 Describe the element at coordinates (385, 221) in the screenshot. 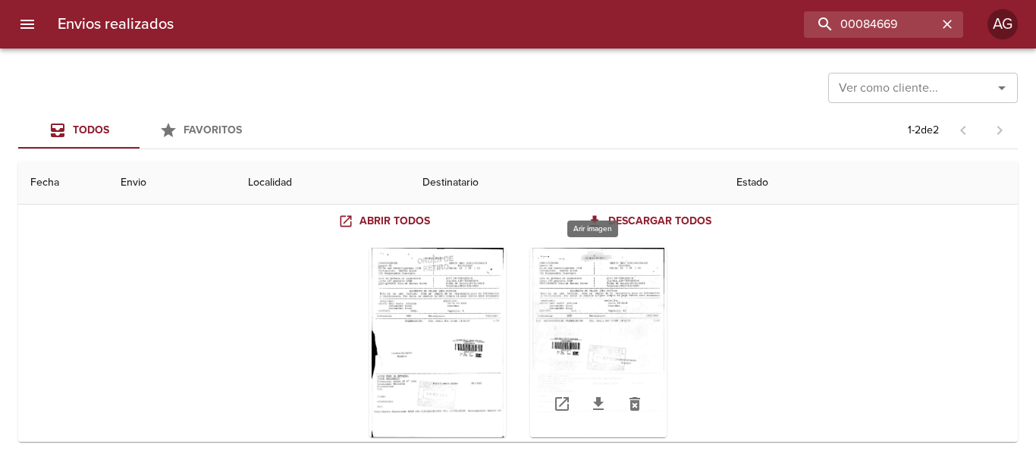

I see `a: Abrir todos` at that location.